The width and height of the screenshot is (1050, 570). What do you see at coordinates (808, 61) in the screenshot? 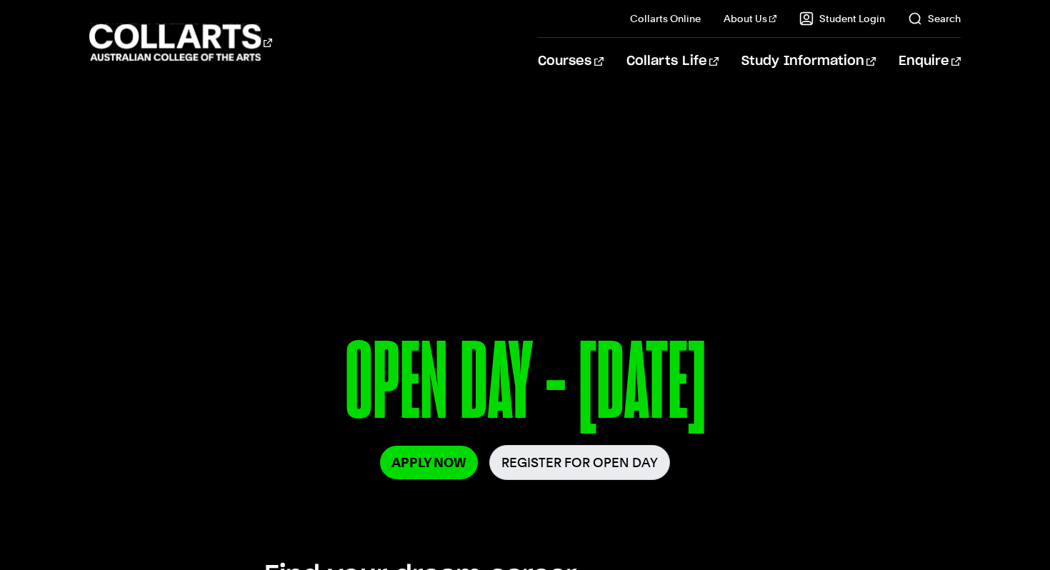
I see `a: Study Information` at bounding box center [808, 61].